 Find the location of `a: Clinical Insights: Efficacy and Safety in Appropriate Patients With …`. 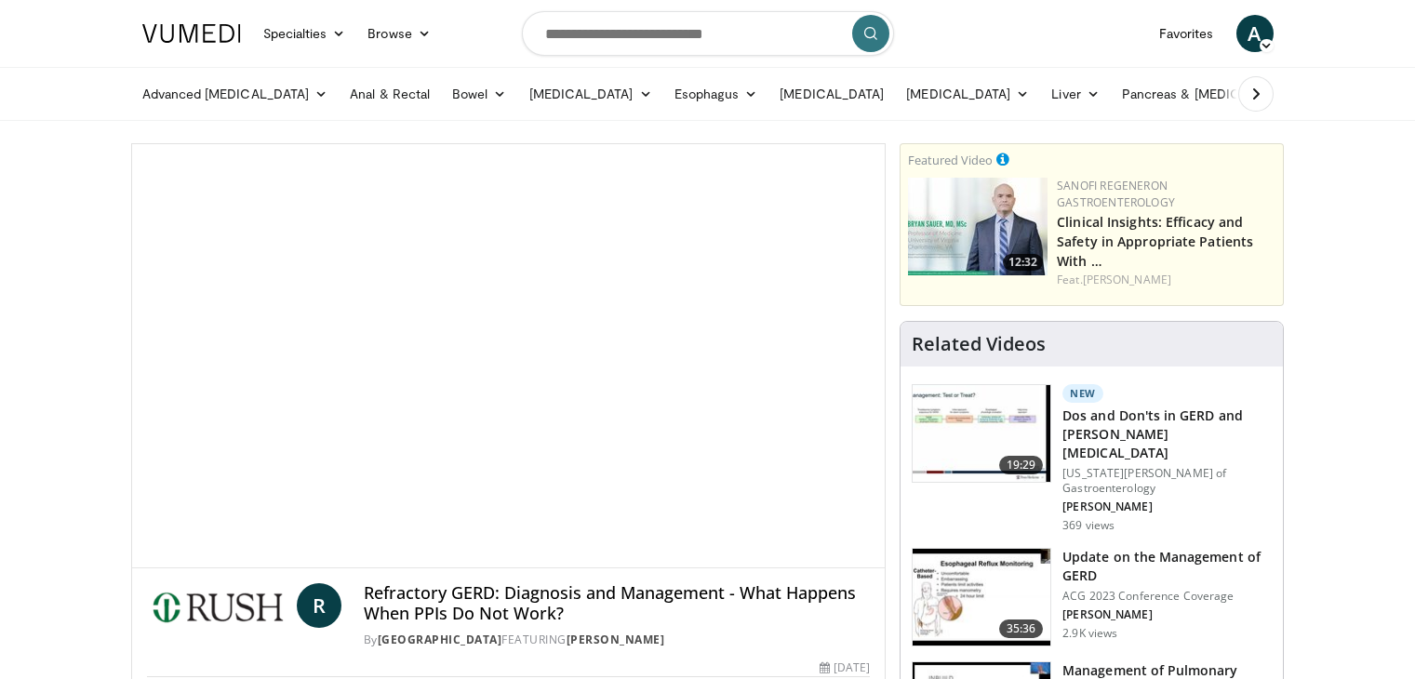

a: Clinical Insights: Efficacy and Safety in Appropriate Patients With … is located at coordinates (1155, 241).